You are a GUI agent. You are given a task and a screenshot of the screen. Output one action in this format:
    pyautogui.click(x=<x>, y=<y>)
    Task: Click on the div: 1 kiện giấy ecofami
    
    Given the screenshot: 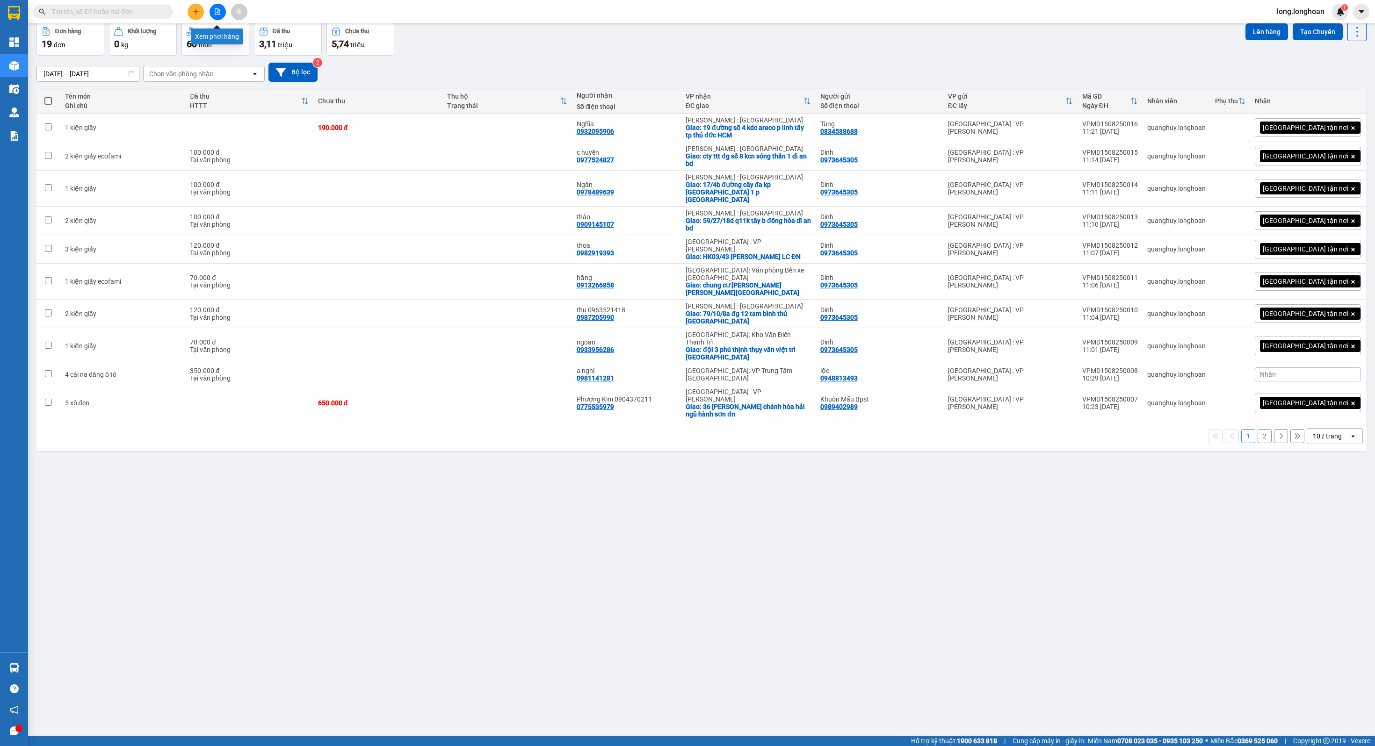 What is the action you would take?
    pyautogui.click(x=123, y=281)
    